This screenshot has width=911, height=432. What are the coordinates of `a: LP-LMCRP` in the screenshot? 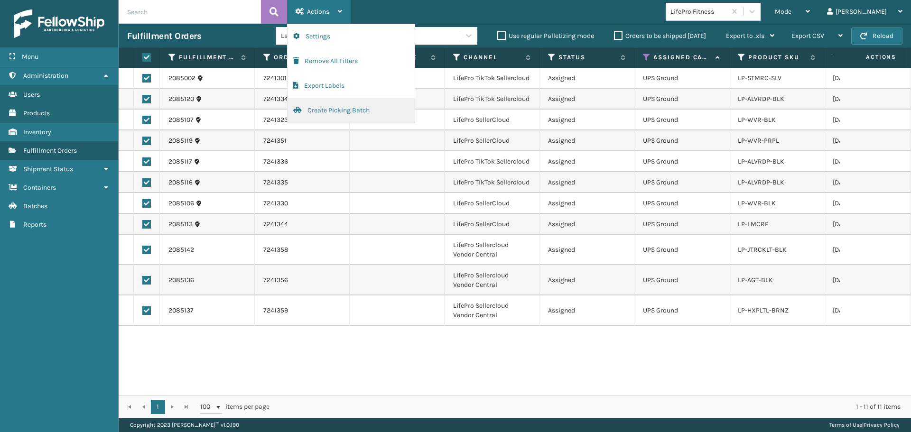 It's located at (753, 224).